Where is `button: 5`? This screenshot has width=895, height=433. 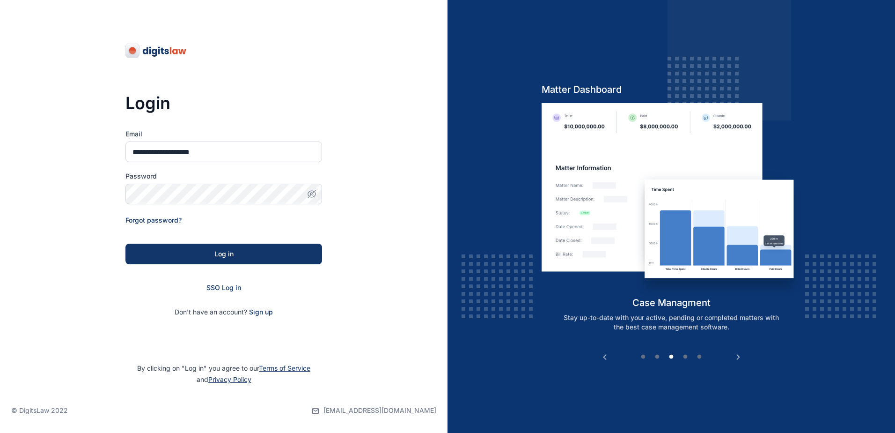 button: 5 is located at coordinates (700, 357).